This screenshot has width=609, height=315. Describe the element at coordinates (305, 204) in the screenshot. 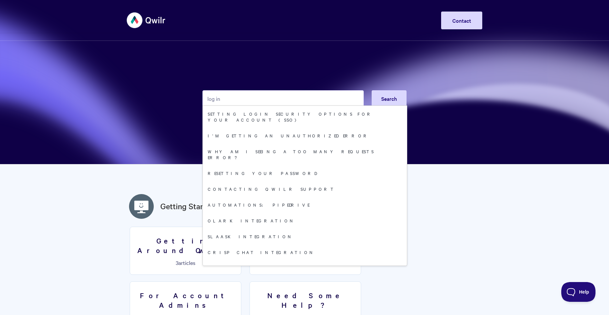

I see `a: Automations: Pipedrive` at that location.